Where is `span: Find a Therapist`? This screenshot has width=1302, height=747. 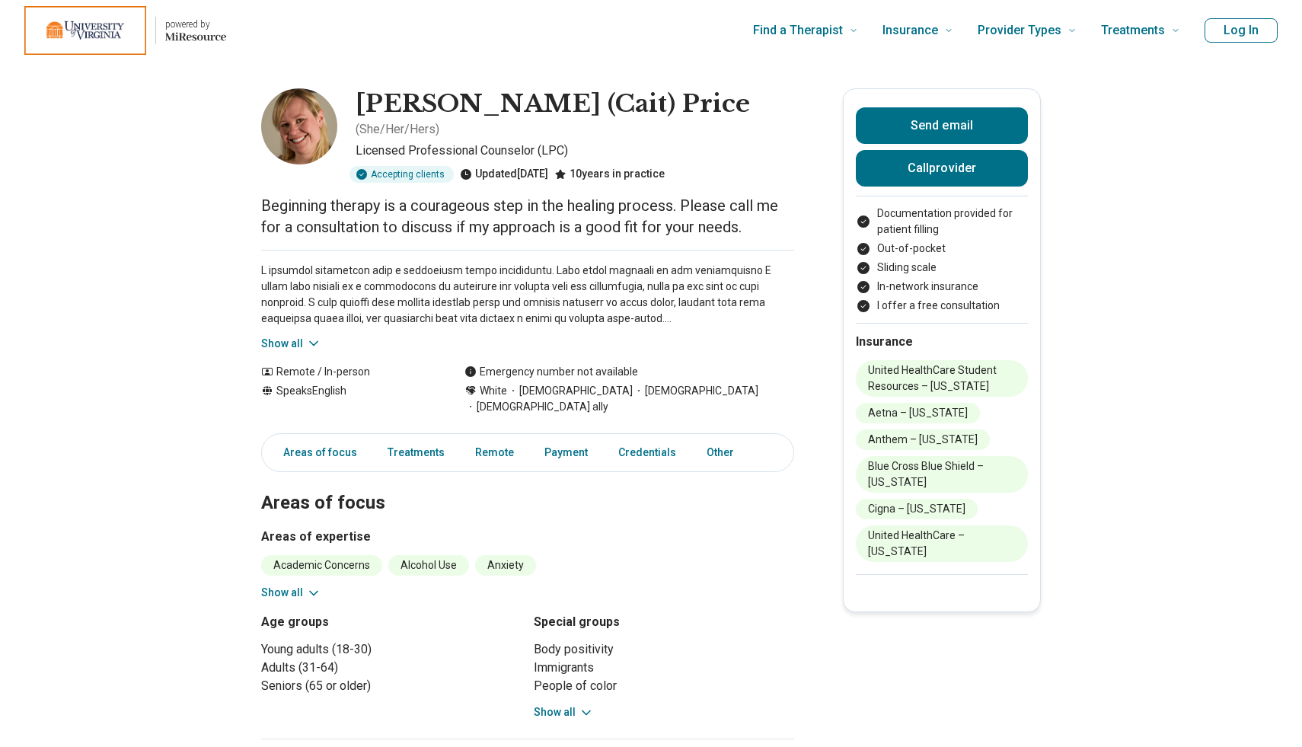
span: Find a Therapist is located at coordinates (798, 30).